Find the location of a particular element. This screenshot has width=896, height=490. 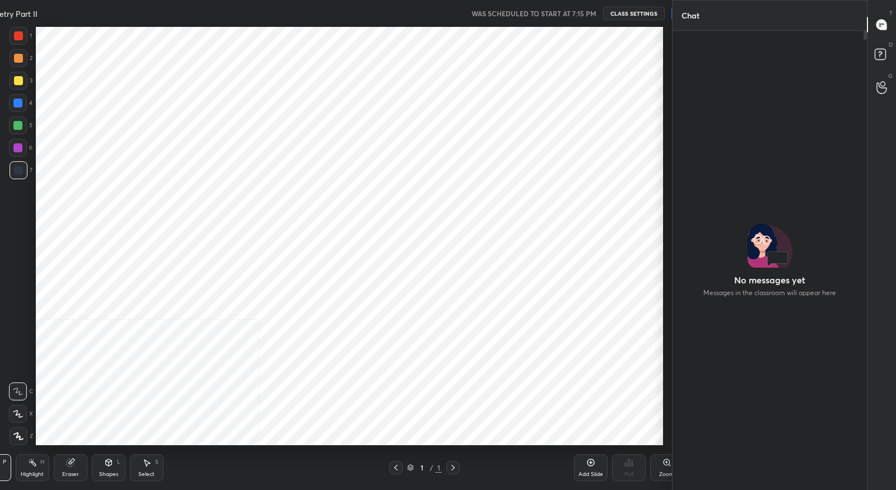

div: 4 is located at coordinates (21, 103).